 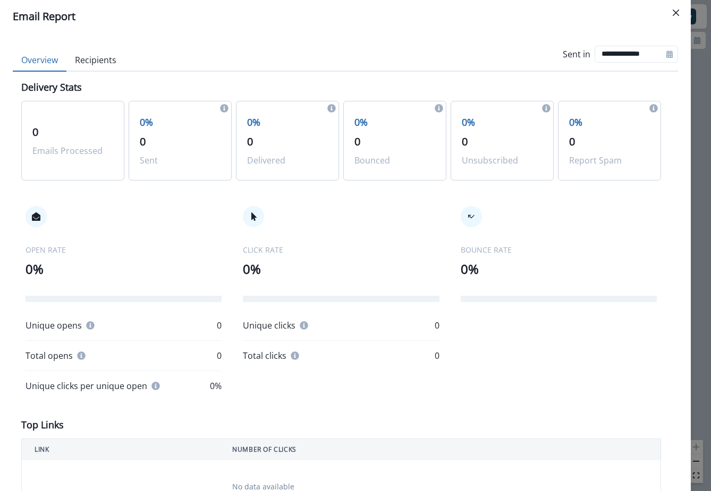 What do you see at coordinates (576, 54) in the screenshot?
I see `p: Sent in` at bounding box center [576, 54].